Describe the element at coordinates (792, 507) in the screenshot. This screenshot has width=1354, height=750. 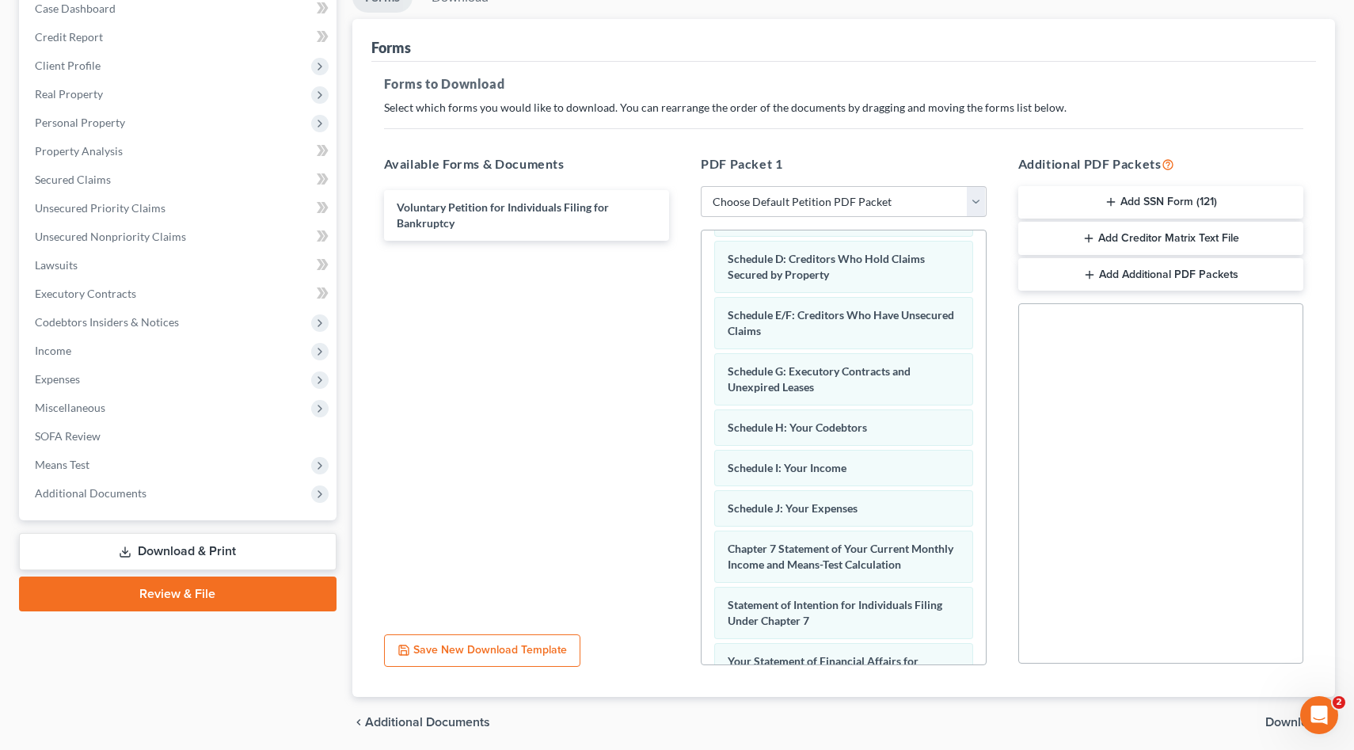
I see `span: Schedule J: Your Expenses` at that location.